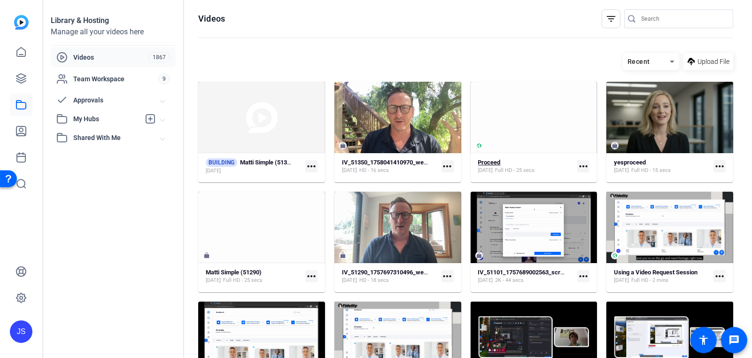 The height and width of the screenshot is (358, 752). Describe the element at coordinates (113, 21) in the screenshot. I see `div: Library & Hosting` at that location.